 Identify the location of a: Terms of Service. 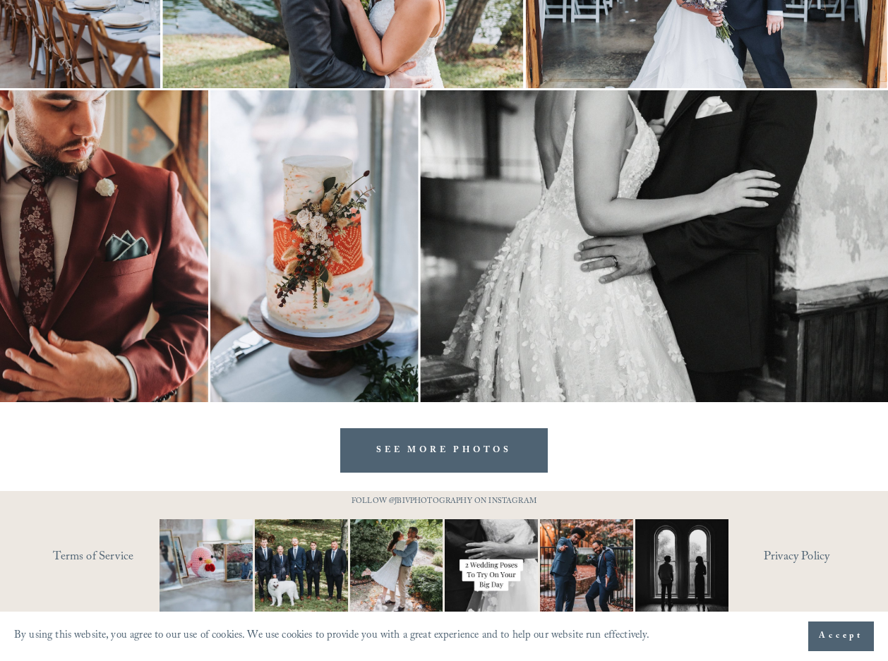
(124, 558).